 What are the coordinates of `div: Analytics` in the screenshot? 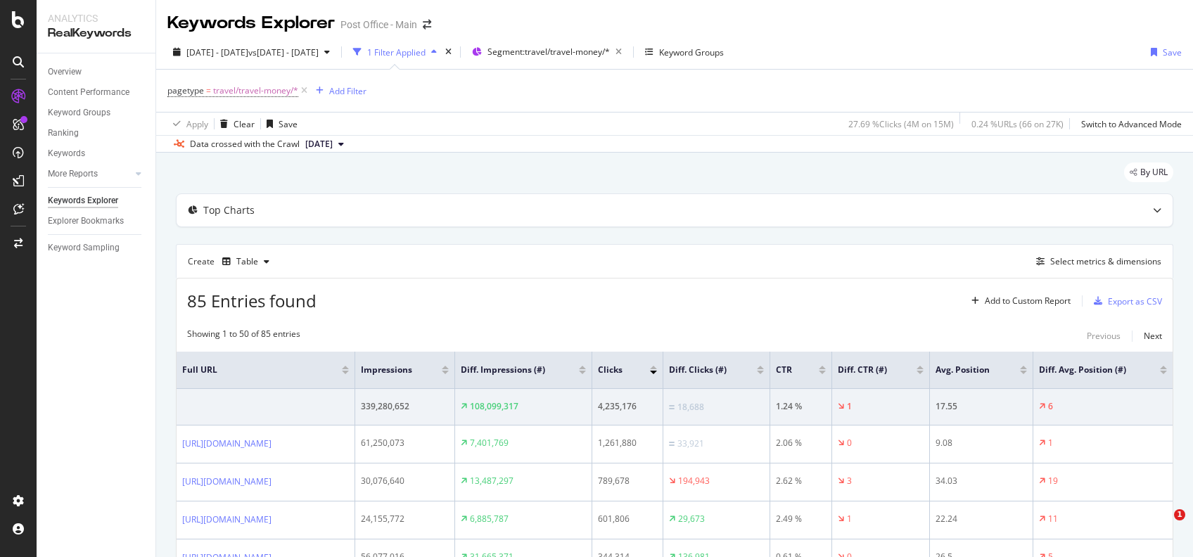 It's located at (96, 18).